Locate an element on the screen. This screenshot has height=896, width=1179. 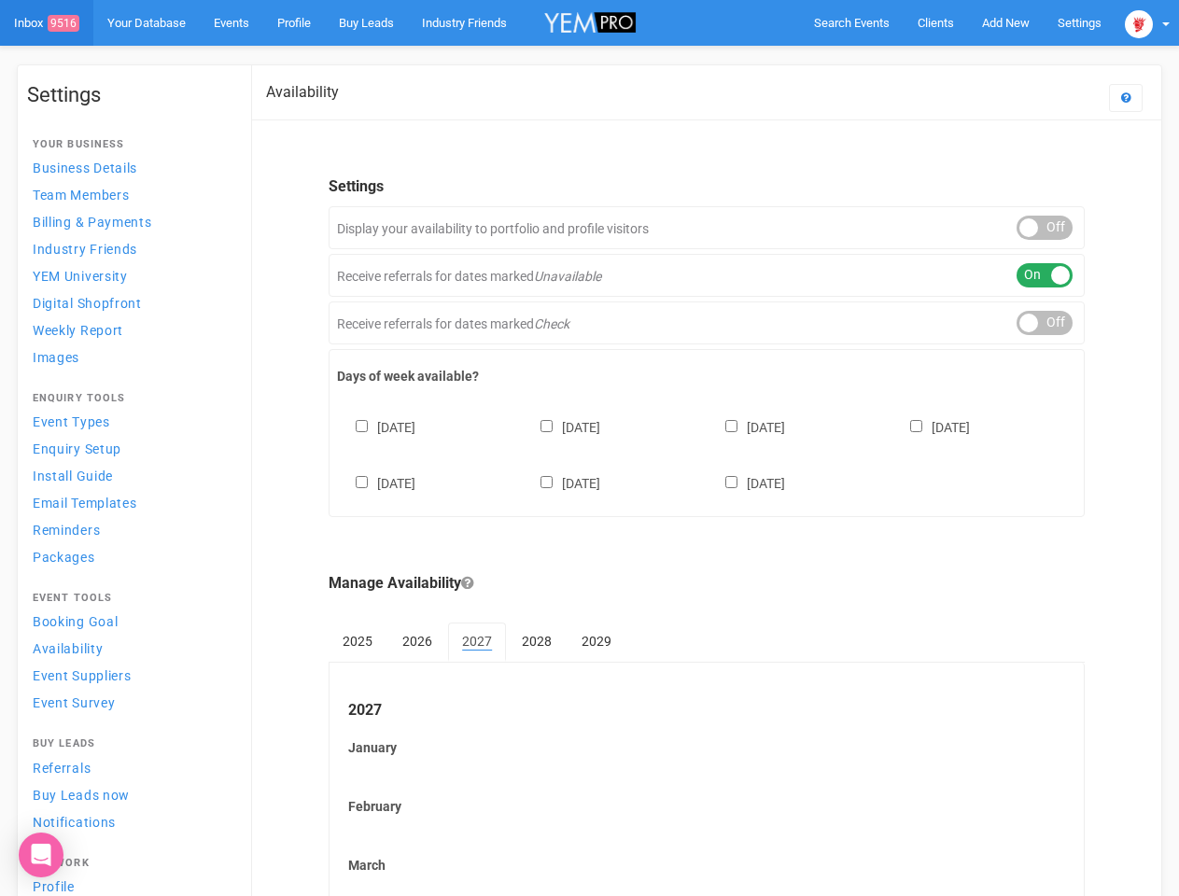
a: Billing & Payments is located at coordinates (130, 221).